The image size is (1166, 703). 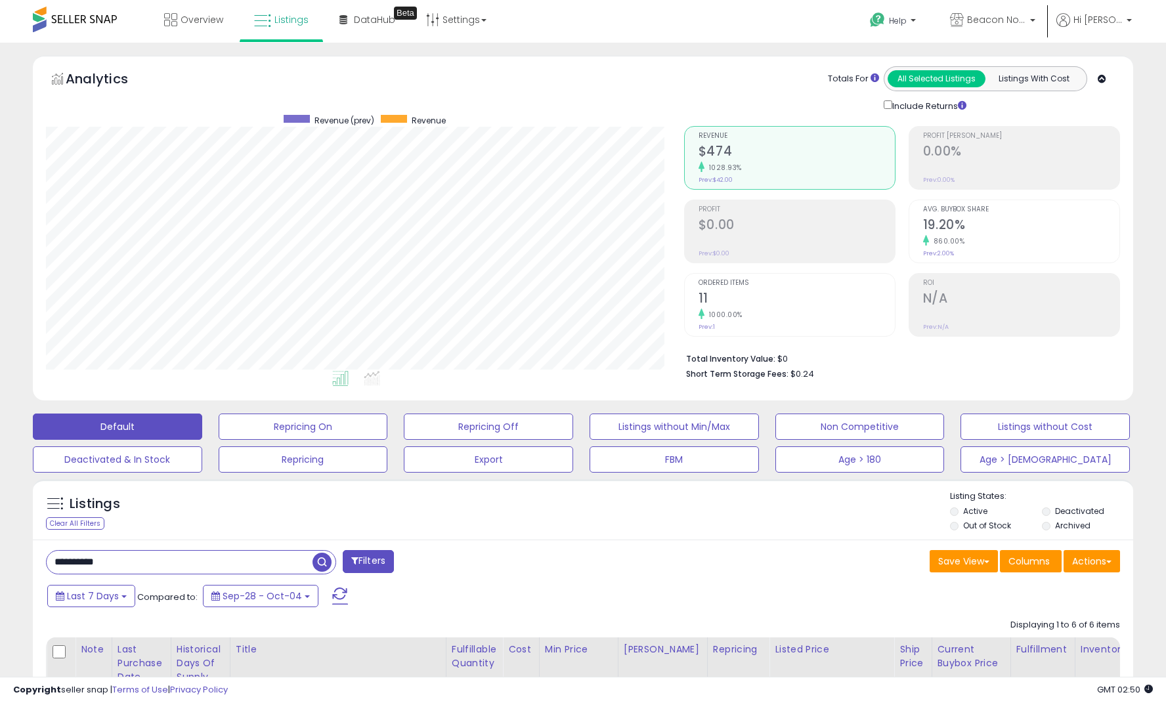 I want to click on button: Last 7 Days, so click(x=91, y=596).